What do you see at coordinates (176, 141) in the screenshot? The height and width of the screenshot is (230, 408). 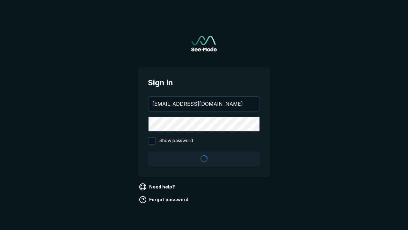 I see `span: Show password` at bounding box center [176, 141].